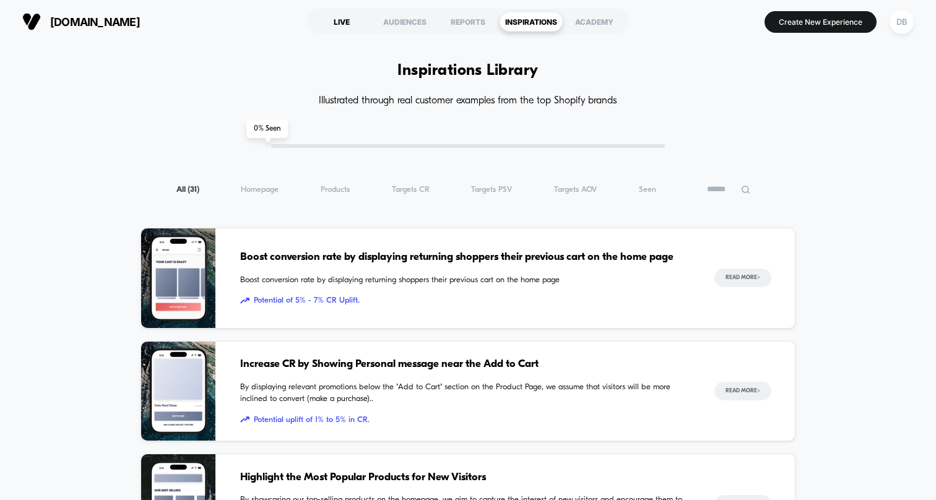 The height and width of the screenshot is (500, 936). I want to click on span: Targets PSV, so click(492, 189).